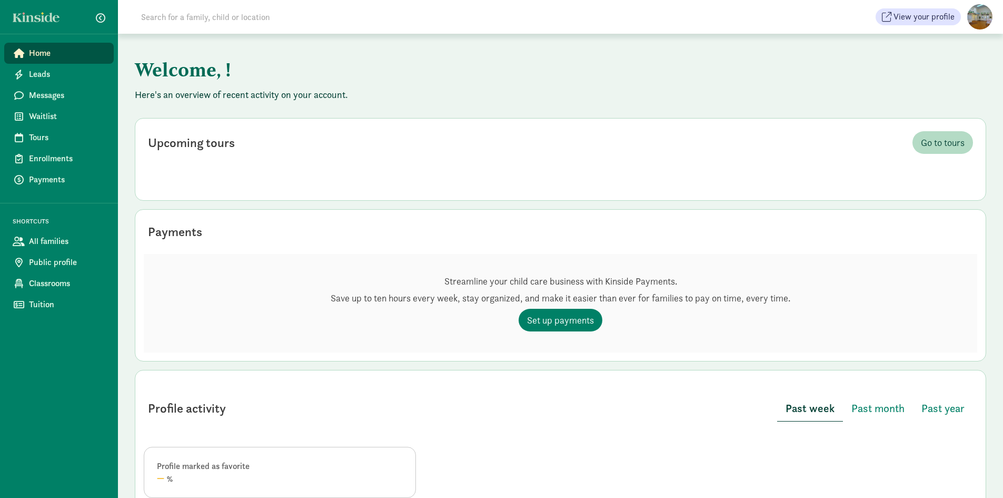  I want to click on p: Save up to ten hours every week, stay organized, and make it easier than ever for families to pay..., so click(560, 298).